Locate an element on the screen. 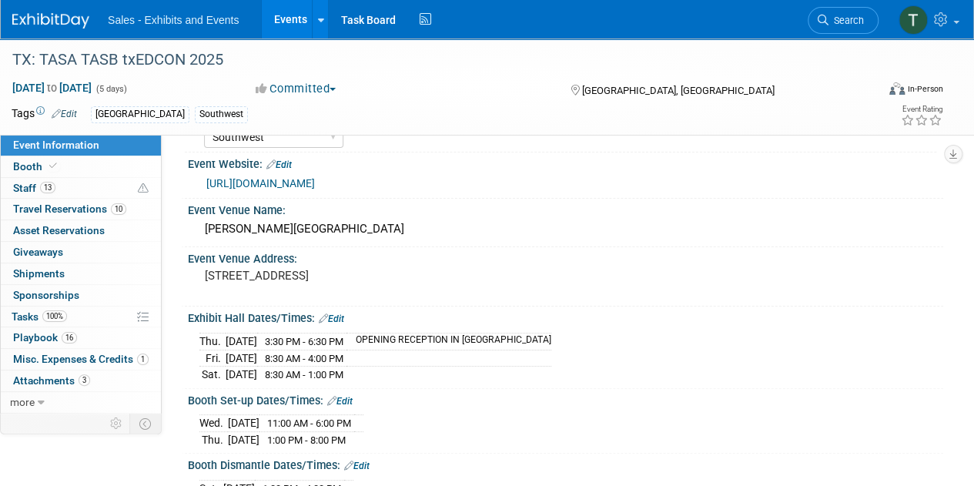  span: Tasks is located at coordinates (39, 316).